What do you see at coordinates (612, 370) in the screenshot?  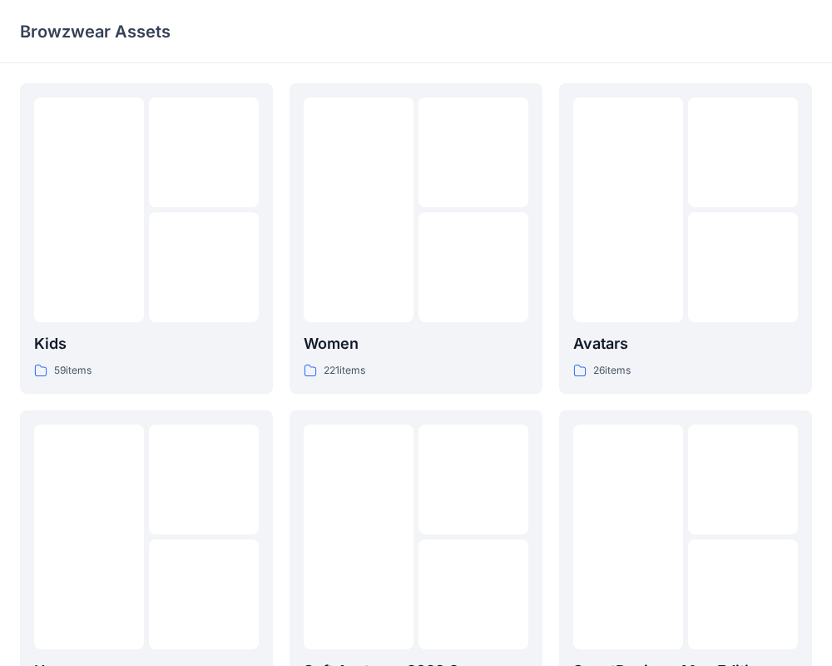 I see `p: 26 items` at bounding box center [612, 370].